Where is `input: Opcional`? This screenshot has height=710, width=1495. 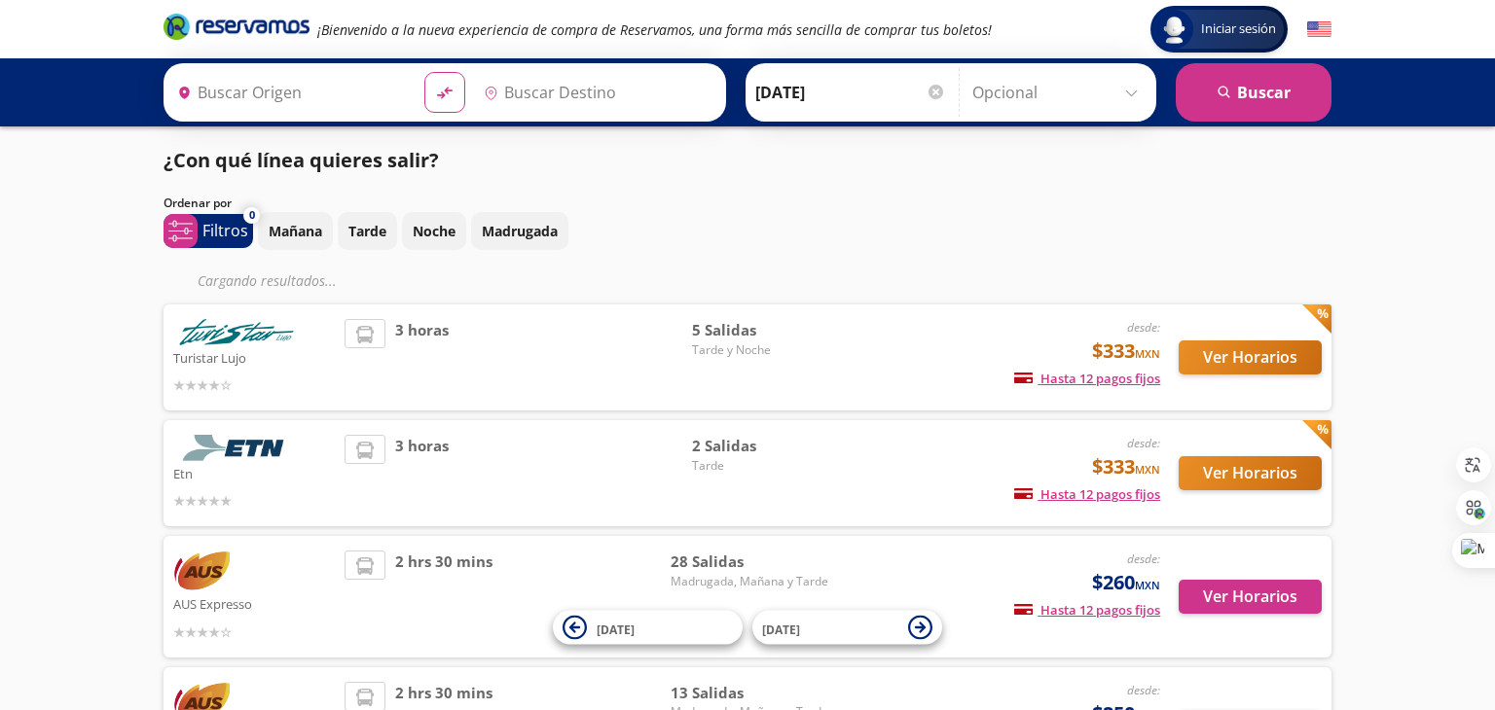 input: Opcional is located at coordinates (1059, 92).